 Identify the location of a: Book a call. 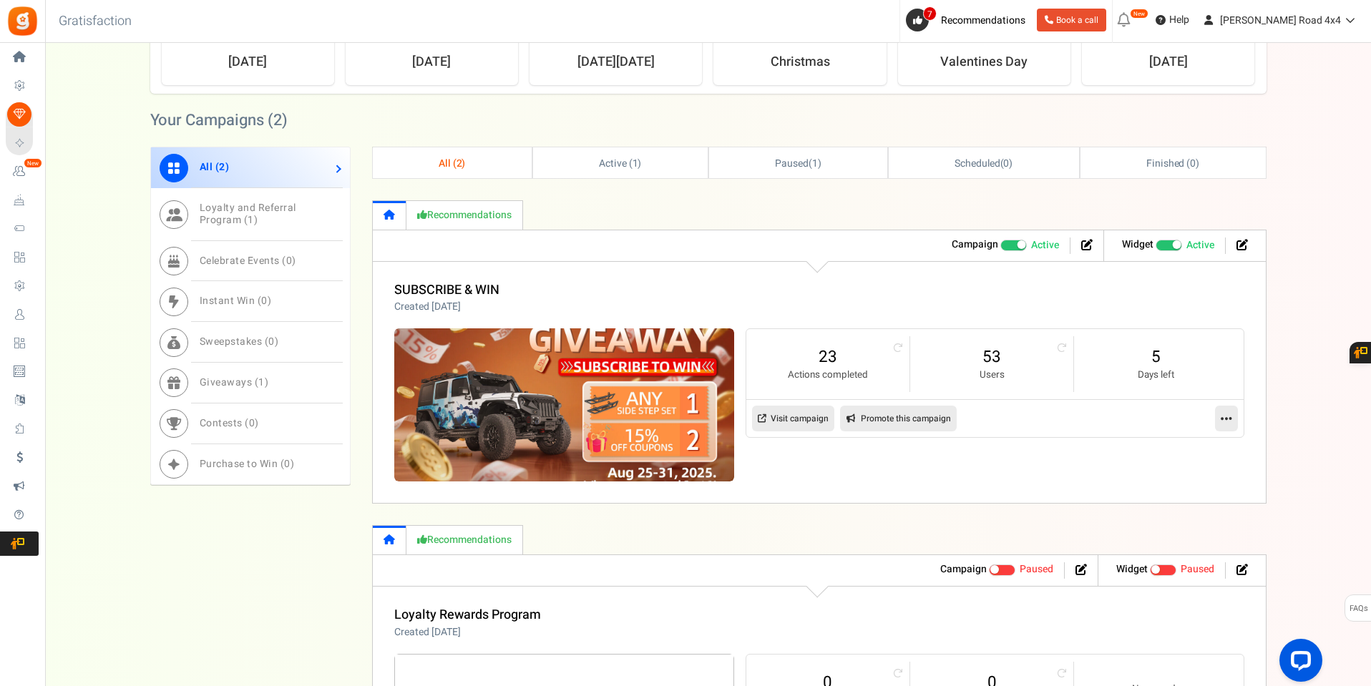
(1071, 20).